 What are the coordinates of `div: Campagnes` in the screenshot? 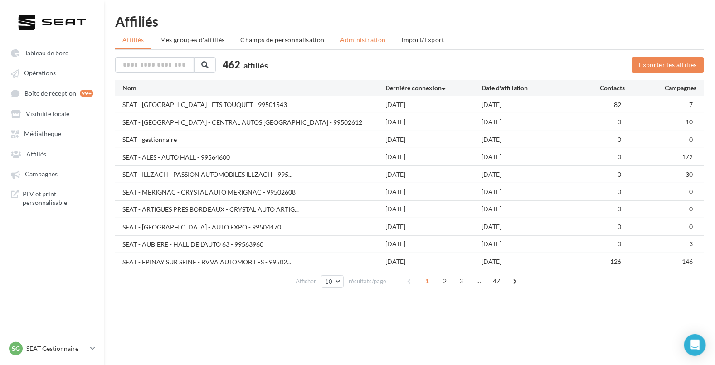 It's located at (661, 88).